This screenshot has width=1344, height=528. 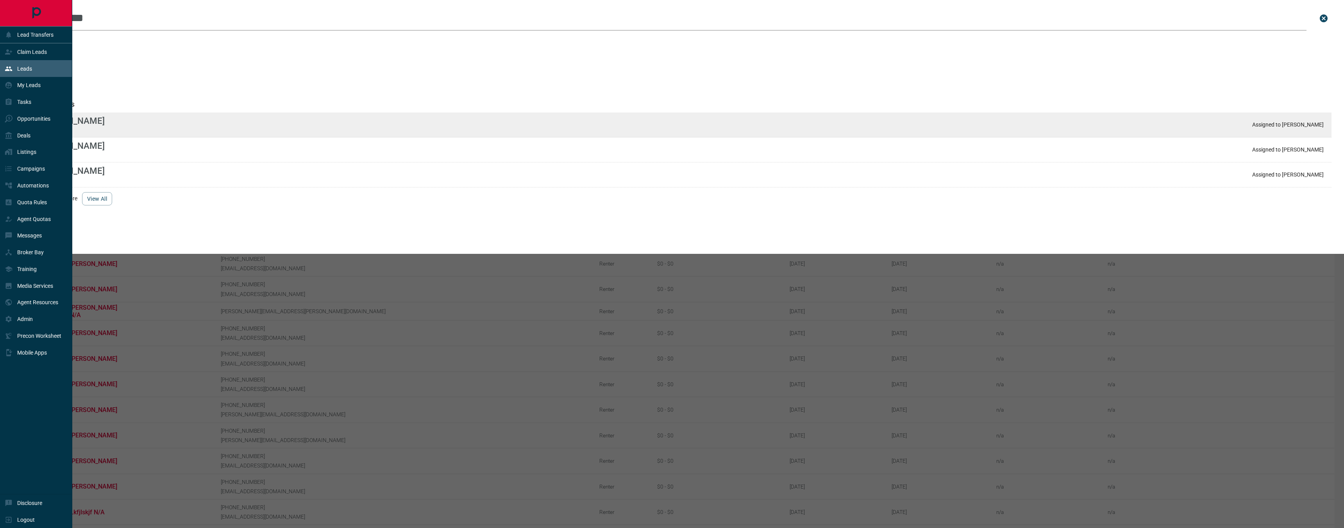 I want to click on button: view all, so click(x=97, y=199).